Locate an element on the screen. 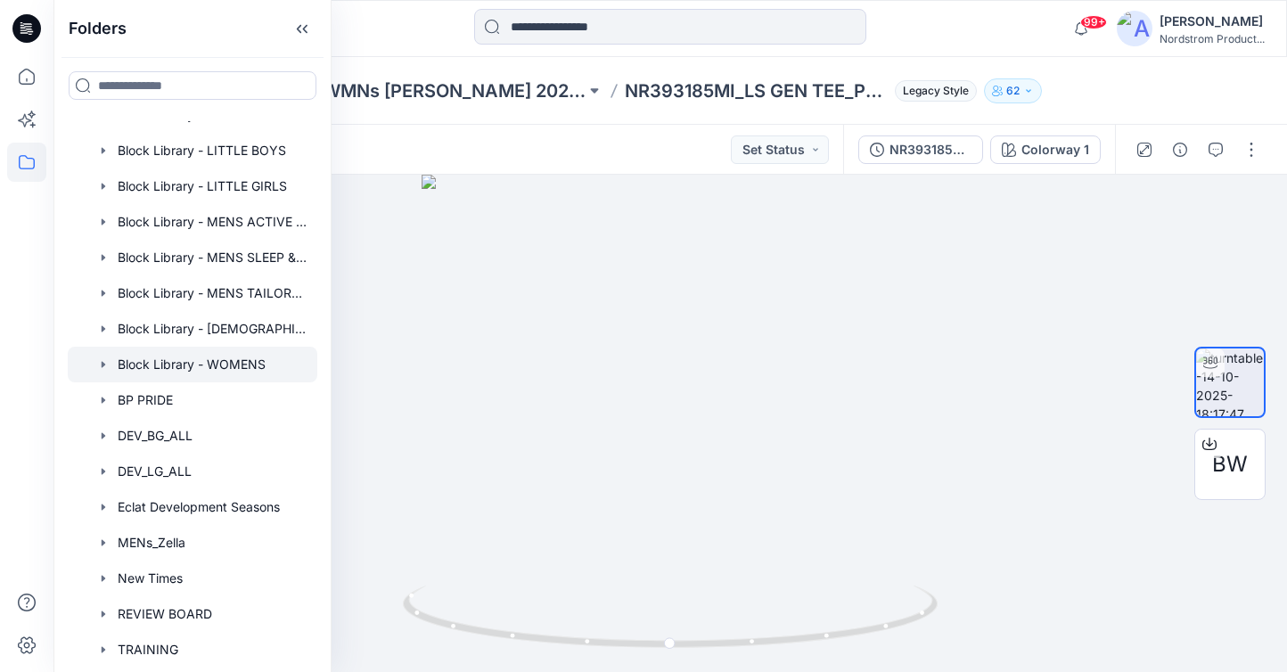 The height and width of the screenshot is (672, 1287). span: 99+ is located at coordinates (1094, 22).